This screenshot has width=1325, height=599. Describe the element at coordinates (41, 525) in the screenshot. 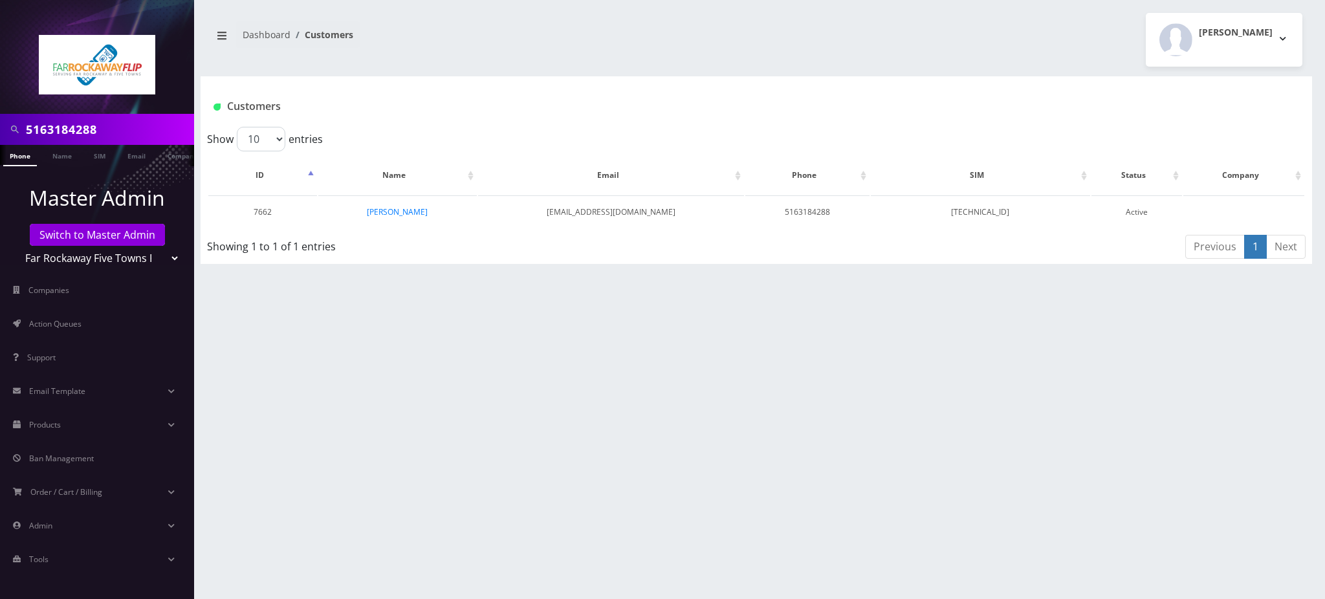

I see `span: Admin` at that location.